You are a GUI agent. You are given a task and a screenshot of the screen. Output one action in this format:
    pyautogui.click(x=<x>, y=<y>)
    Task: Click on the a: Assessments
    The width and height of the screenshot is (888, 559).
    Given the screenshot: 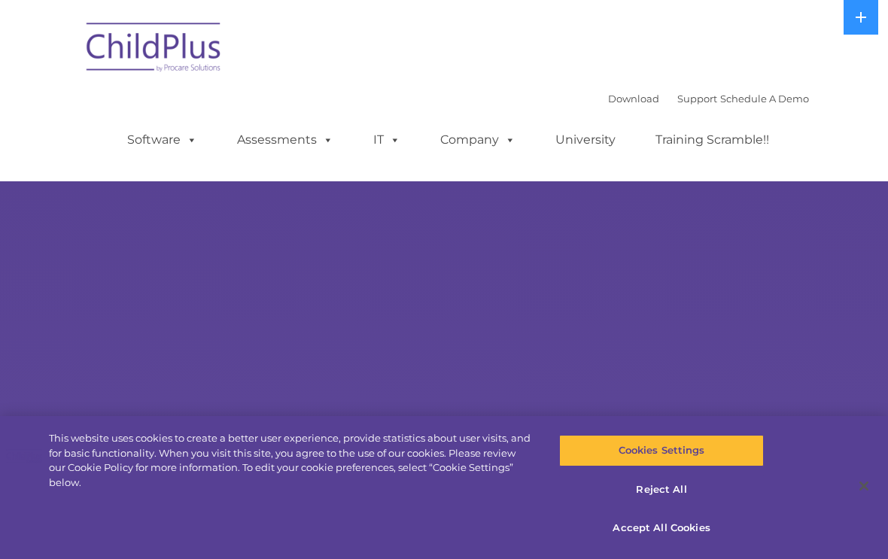 What is the action you would take?
    pyautogui.click(x=285, y=140)
    